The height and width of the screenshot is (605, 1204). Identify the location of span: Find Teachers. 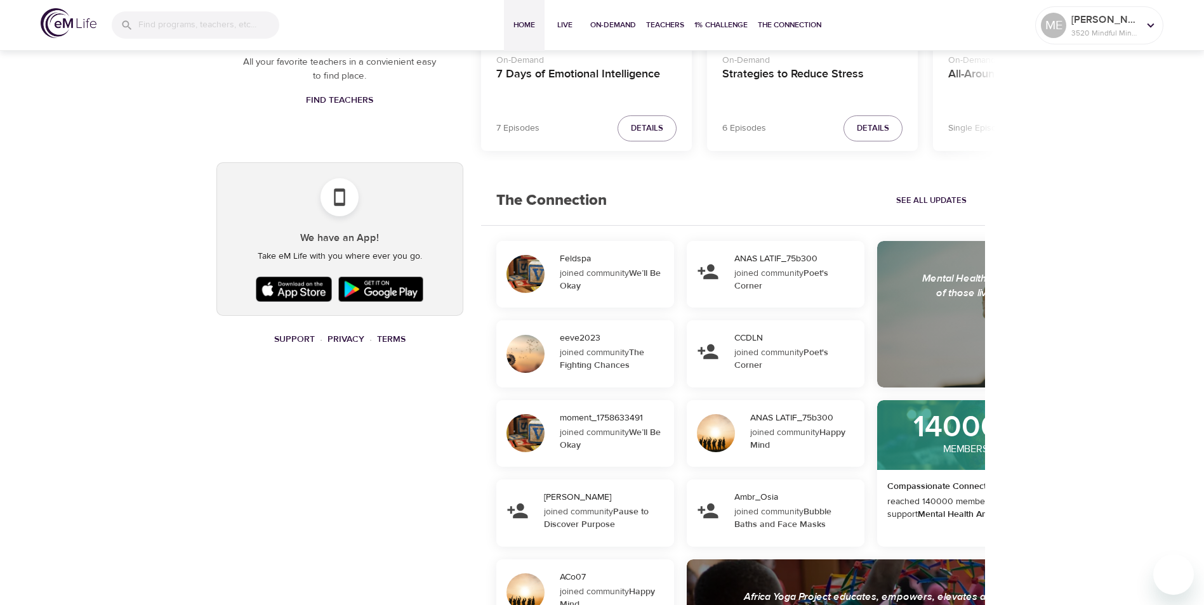
(340, 100).